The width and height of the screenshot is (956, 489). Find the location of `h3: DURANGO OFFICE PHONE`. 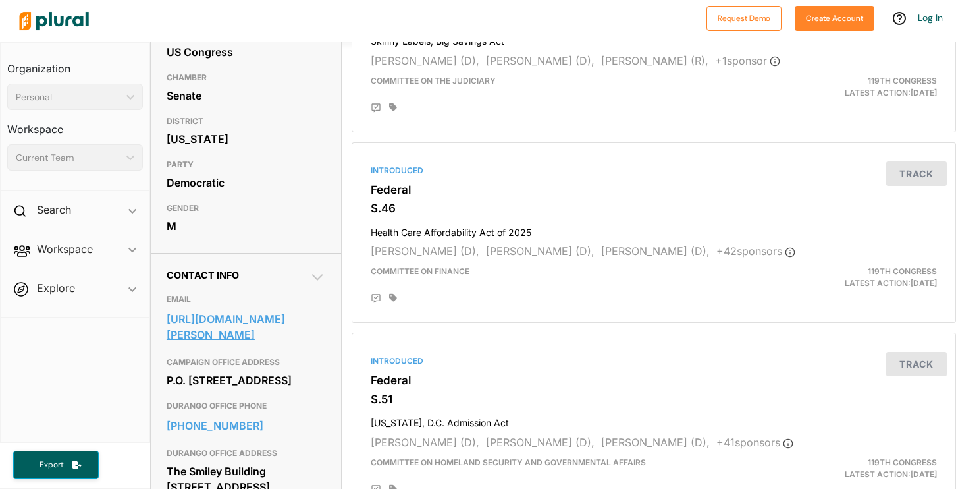

h3: DURANGO OFFICE PHONE is located at coordinates (246, 406).